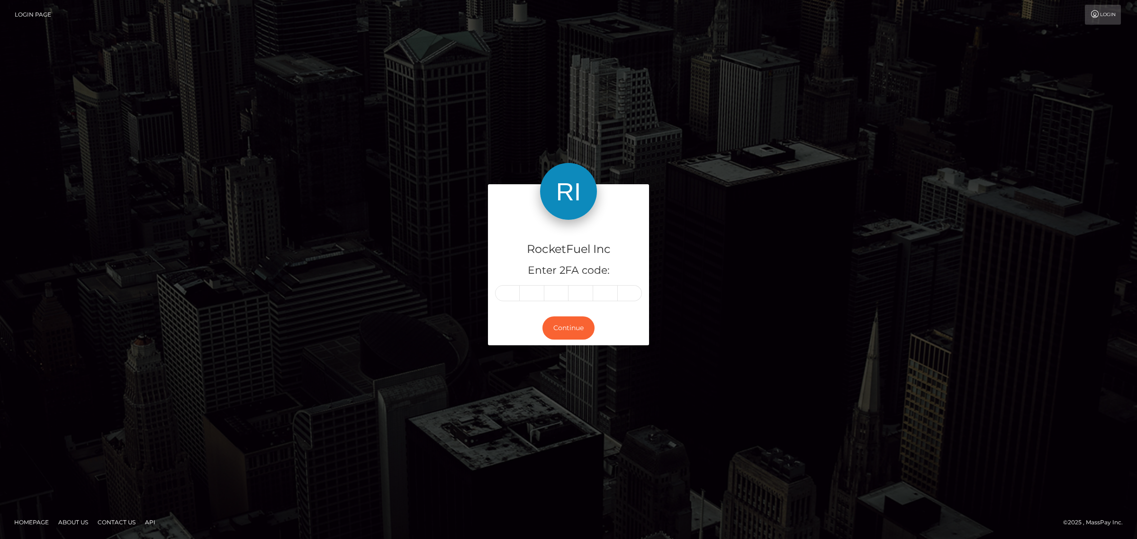 The image size is (1137, 539). I want to click on a: Contact Us, so click(117, 522).